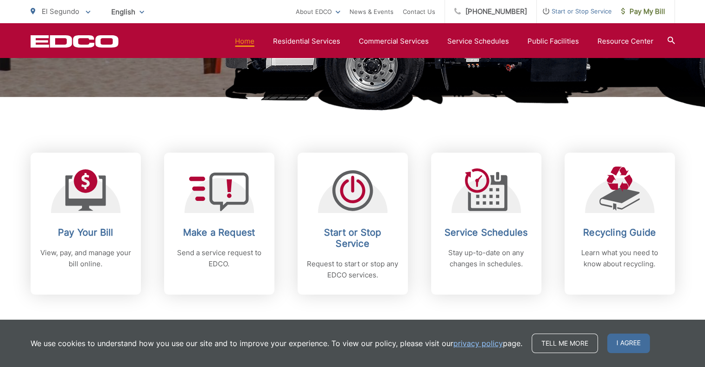 The image size is (705, 367). Describe the element at coordinates (478, 41) in the screenshot. I see `a: Service Schedules` at that location.